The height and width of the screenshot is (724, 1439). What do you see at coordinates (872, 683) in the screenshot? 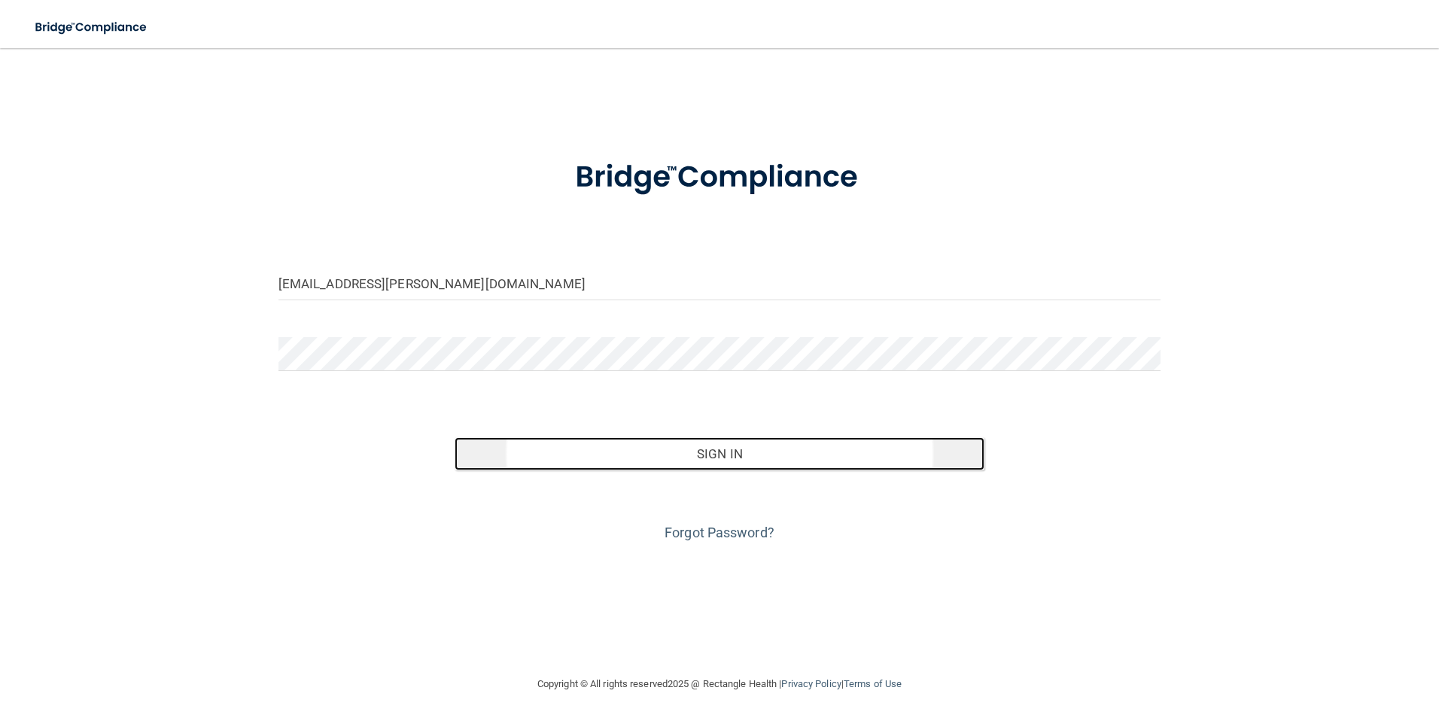
I see `a: Terms of Use` at bounding box center [872, 683].